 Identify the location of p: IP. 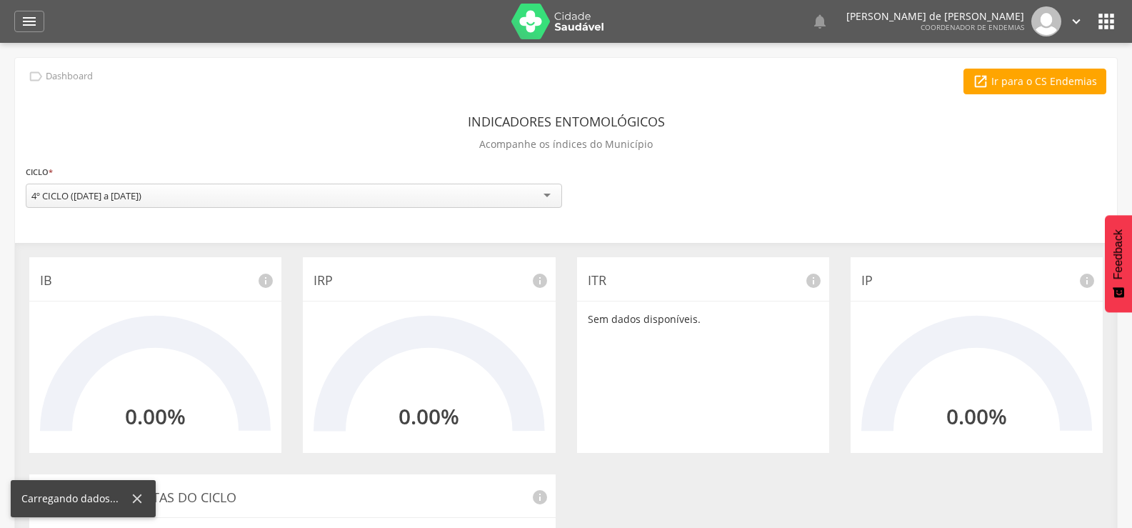
(977, 281).